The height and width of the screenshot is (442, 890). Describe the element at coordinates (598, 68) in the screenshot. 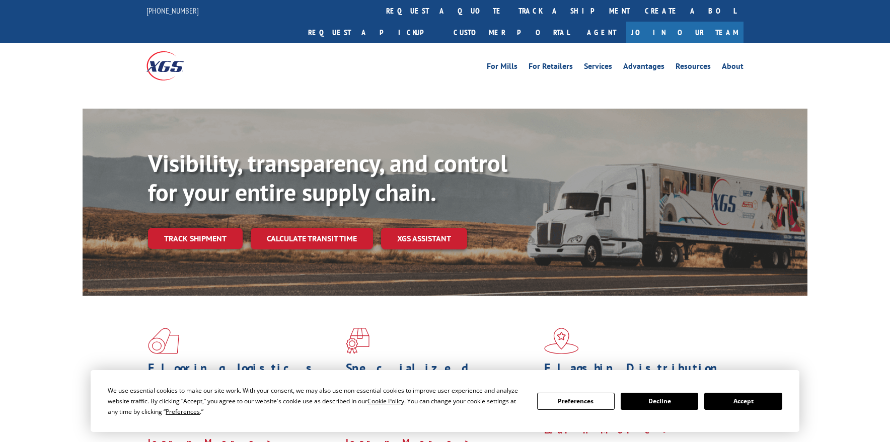

I see `a: Services` at that location.